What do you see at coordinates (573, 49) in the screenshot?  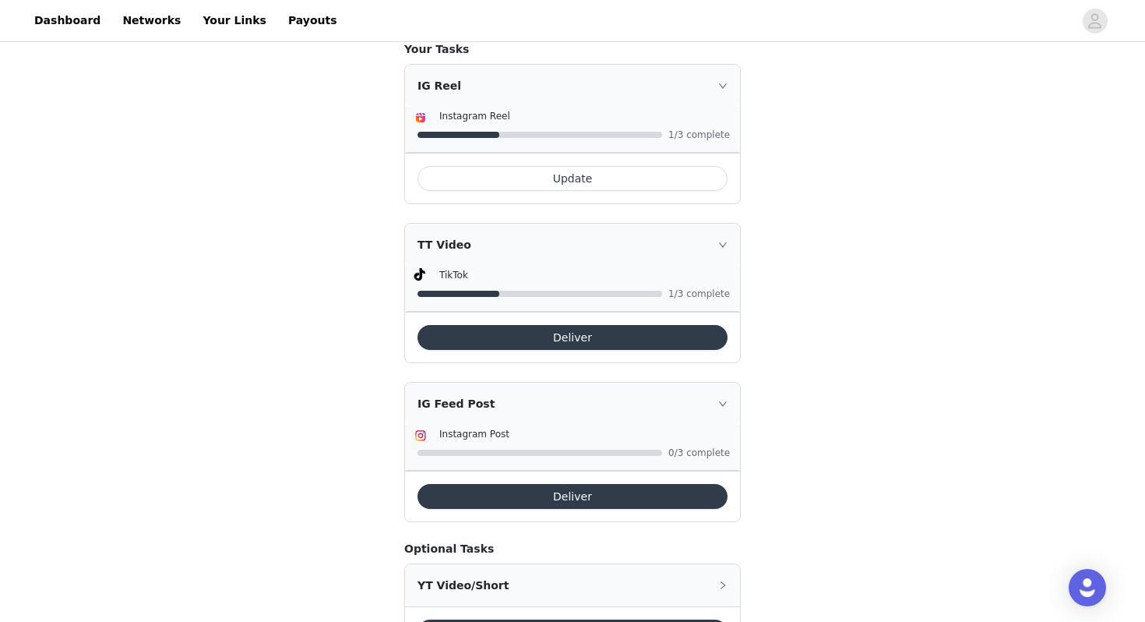 I see `h4: Your Tasks` at bounding box center [573, 49].